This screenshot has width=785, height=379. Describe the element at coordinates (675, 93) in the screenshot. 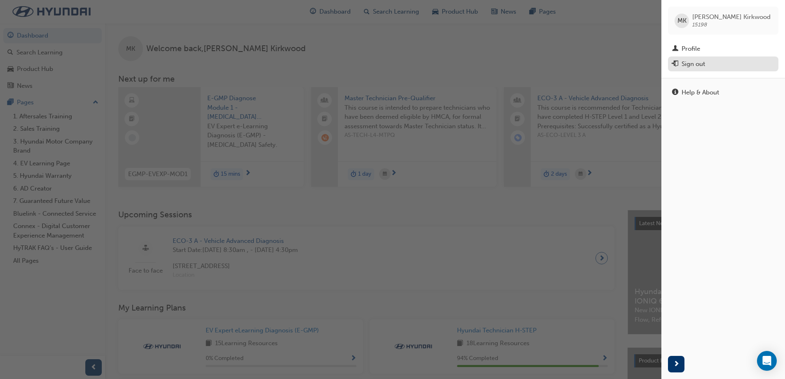

I see `span: info-icon` at that location.